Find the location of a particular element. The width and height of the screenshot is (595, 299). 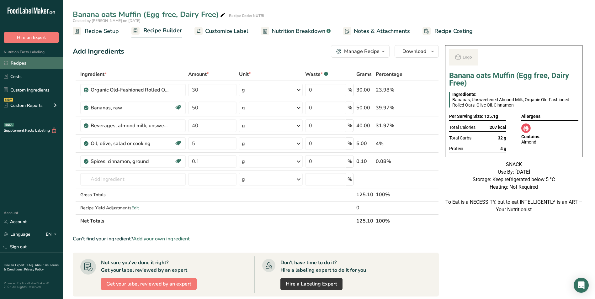

span: Notes & Attachments is located at coordinates (382, 31).